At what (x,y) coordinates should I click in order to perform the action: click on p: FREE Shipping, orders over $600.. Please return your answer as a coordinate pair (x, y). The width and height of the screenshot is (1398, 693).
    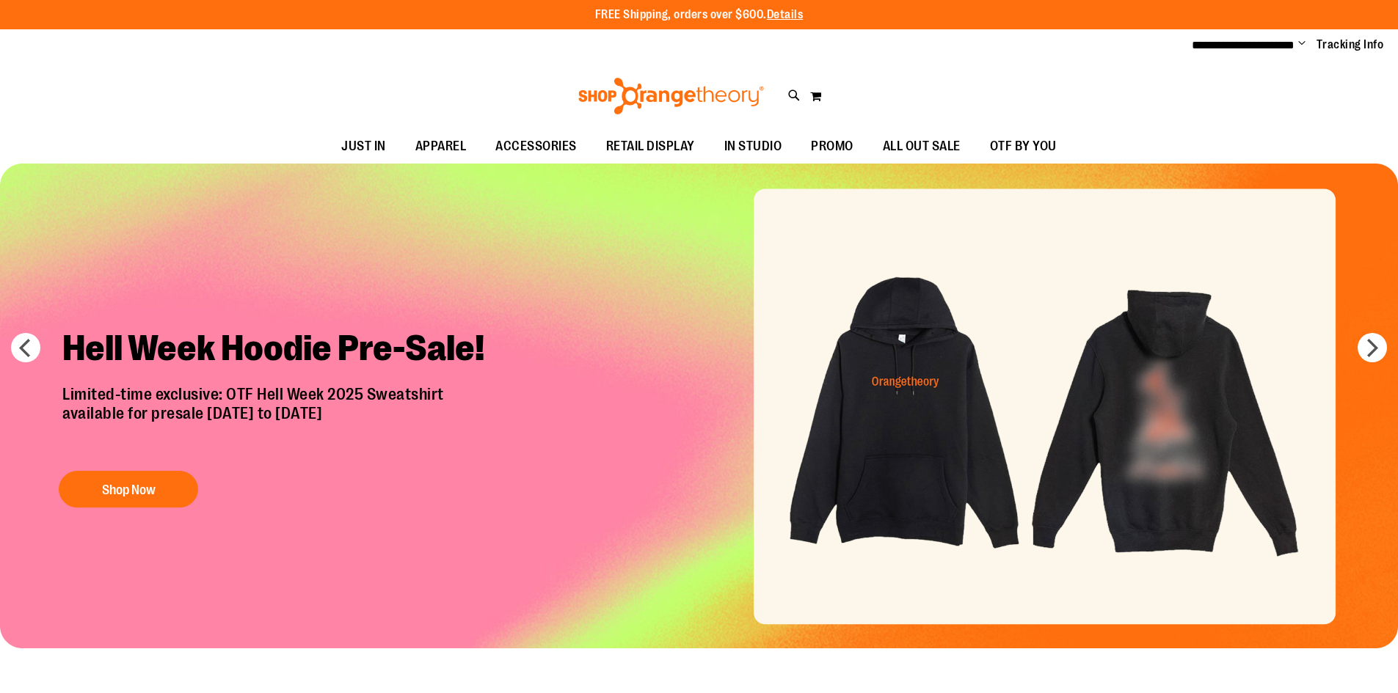
    Looking at the image, I should click on (699, 15).